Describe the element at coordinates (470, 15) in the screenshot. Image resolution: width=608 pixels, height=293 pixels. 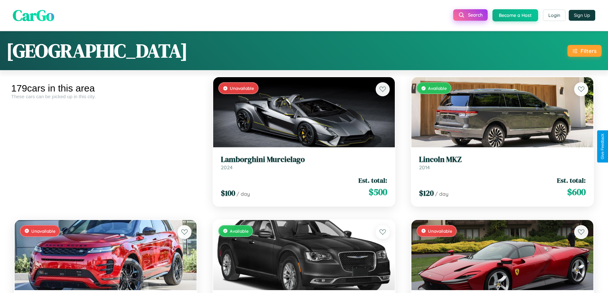
I see `button: Search` at that location.